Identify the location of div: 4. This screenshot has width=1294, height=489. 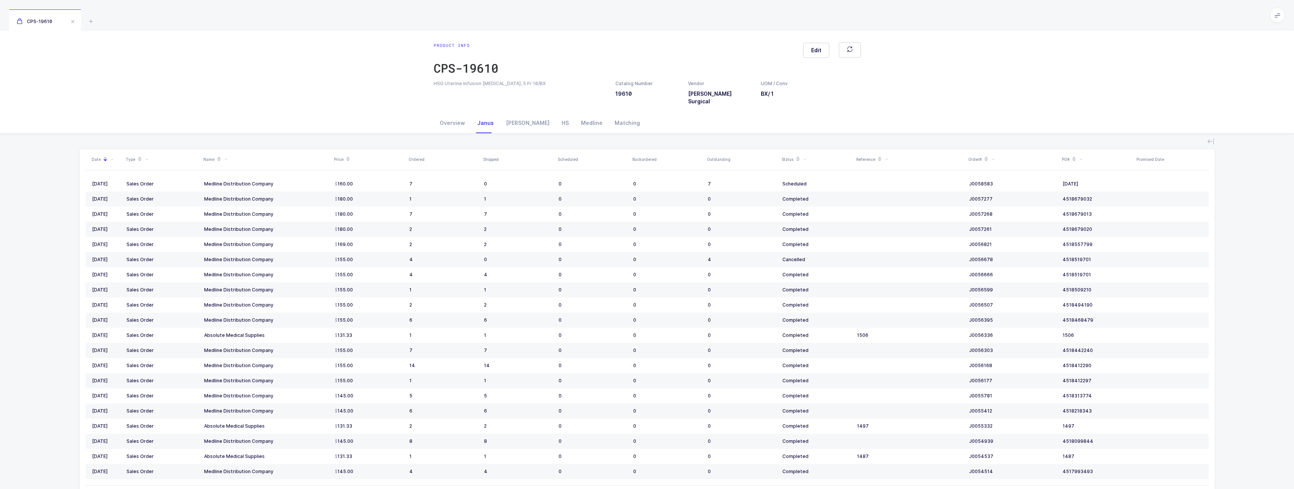
(518, 472).